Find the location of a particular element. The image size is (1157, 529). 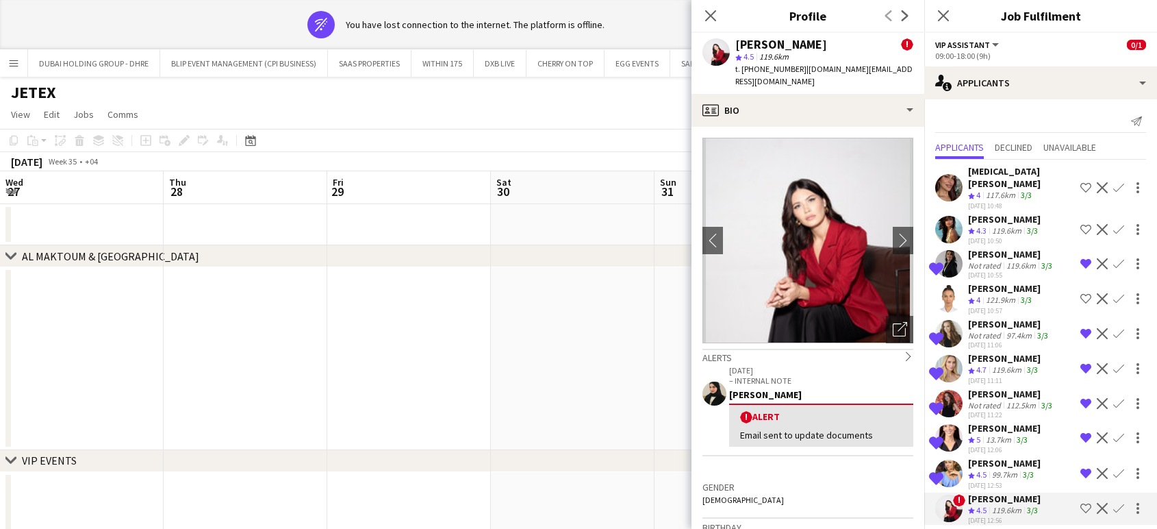

button: DXB LIVE is located at coordinates (500, 63).